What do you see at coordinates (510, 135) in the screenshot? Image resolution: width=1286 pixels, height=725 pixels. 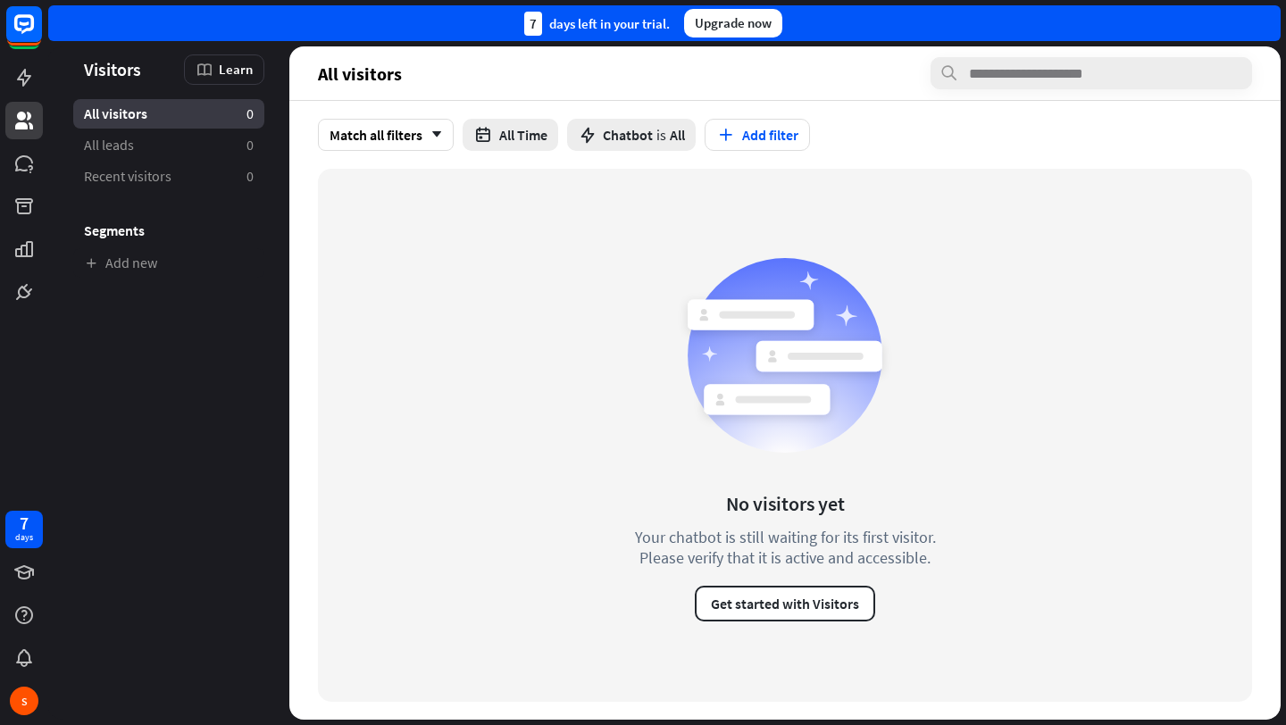 I see `button: All Time` at bounding box center [510, 135].